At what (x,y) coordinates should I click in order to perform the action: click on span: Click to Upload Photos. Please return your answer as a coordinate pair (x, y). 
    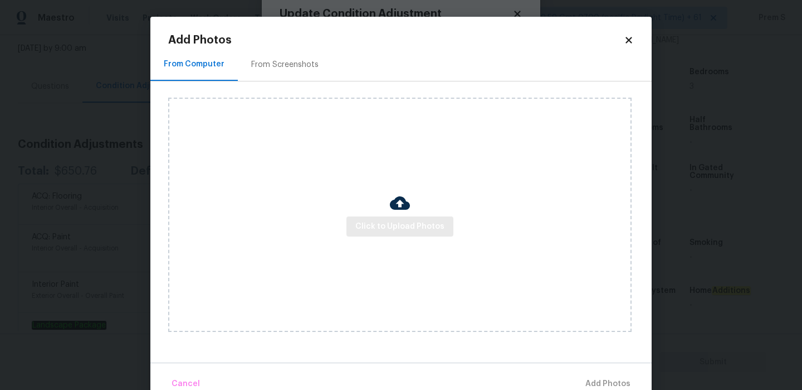
    Looking at the image, I should click on (400, 226).